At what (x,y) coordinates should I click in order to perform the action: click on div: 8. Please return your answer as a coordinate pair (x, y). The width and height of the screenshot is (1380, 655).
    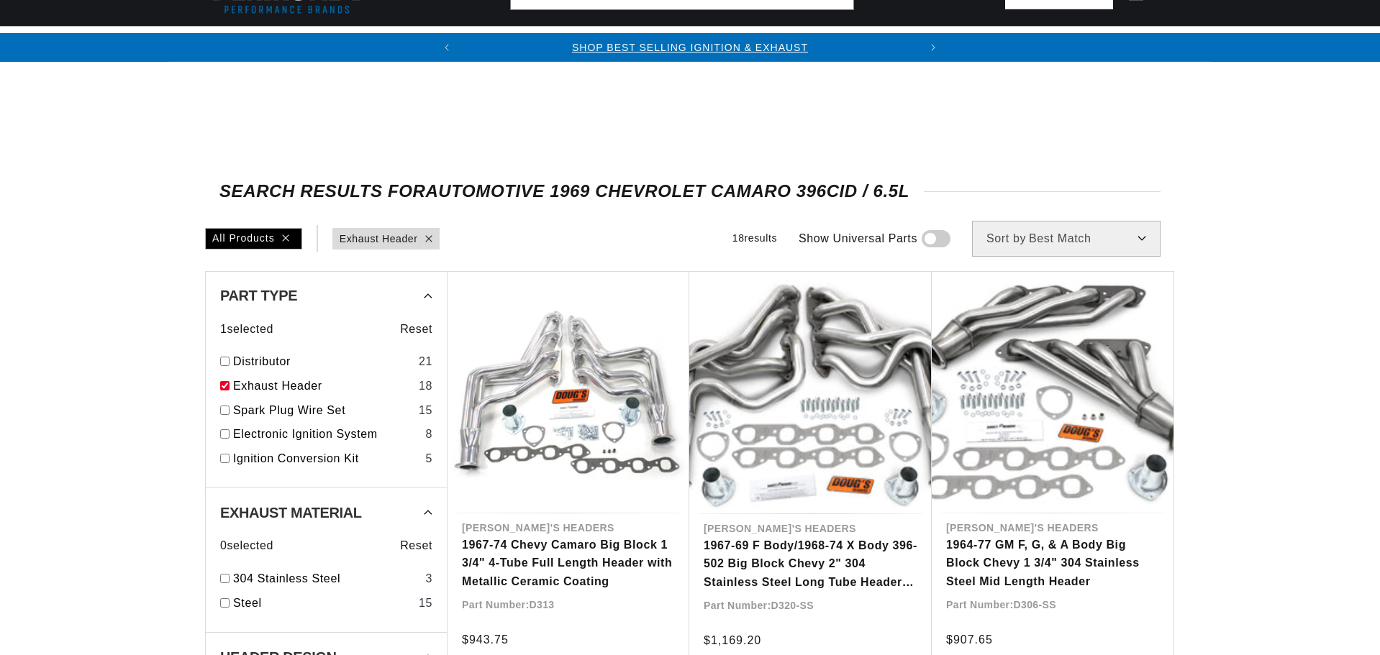
    Looking at the image, I should click on (429, 435).